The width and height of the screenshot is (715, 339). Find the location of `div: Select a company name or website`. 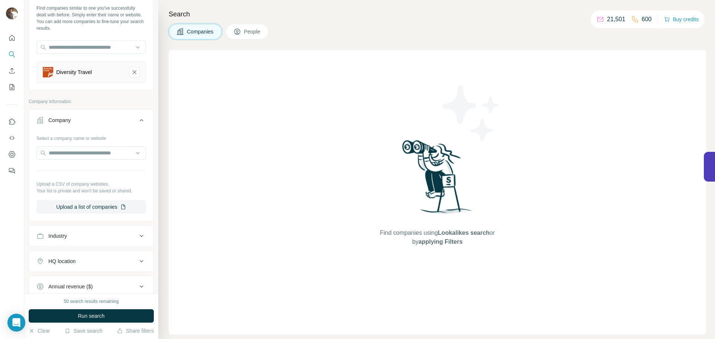

div: Select a company name or website is located at coordinates (91, 137).